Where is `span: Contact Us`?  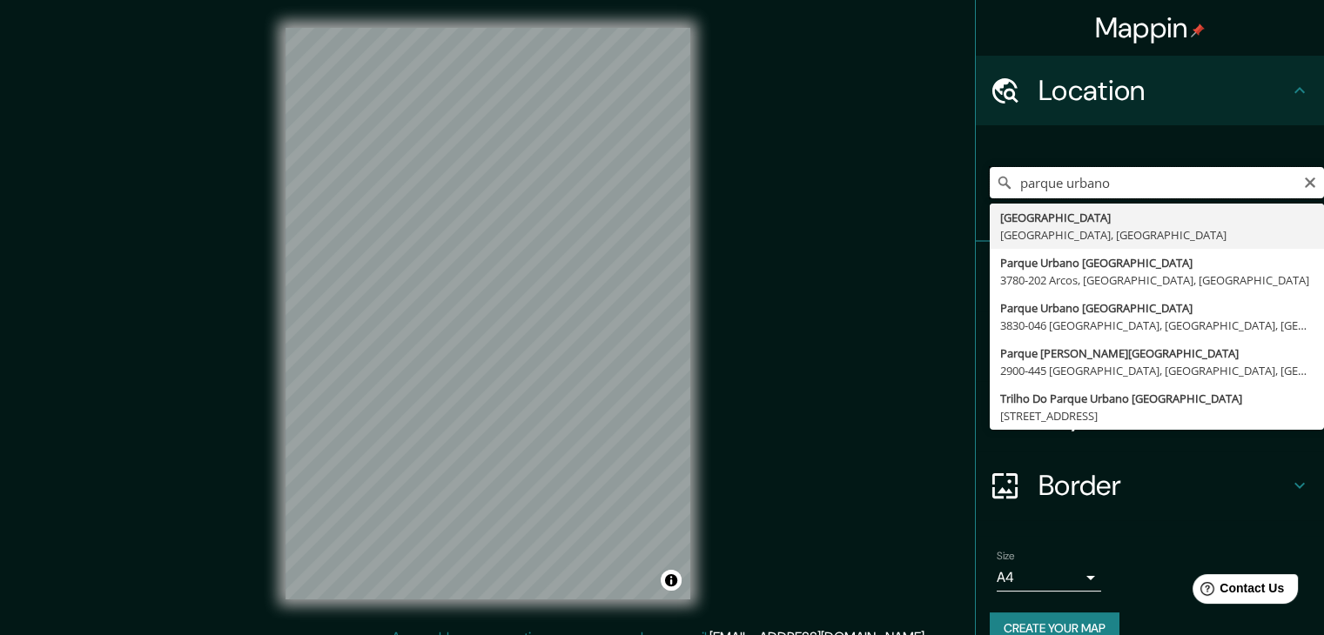 span: Contact Us is located at coordinates (83, 21).